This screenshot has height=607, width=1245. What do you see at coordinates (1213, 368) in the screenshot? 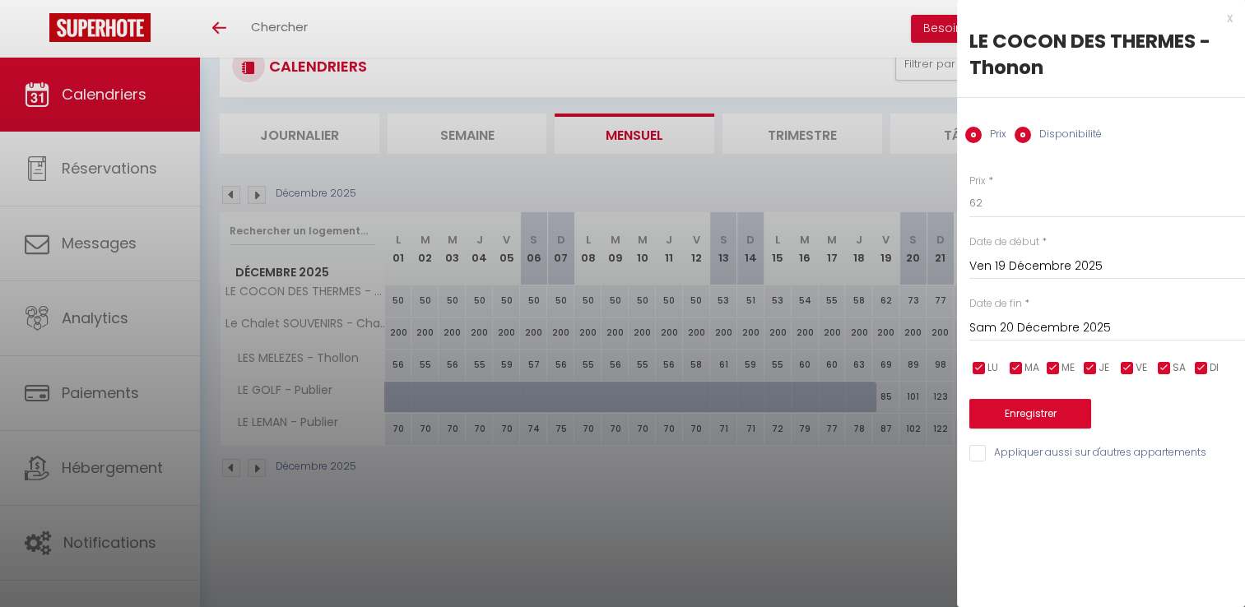
I see `span: DI` at bounding box center [1213, 368].